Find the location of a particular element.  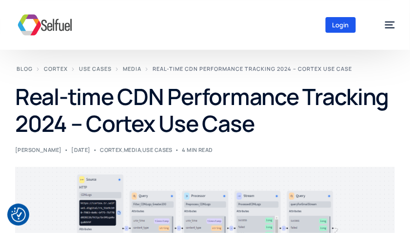

h1: Real-time CDN Performance Tracking 2024 – Cortex Use Case is located at coordinates (205, 110).